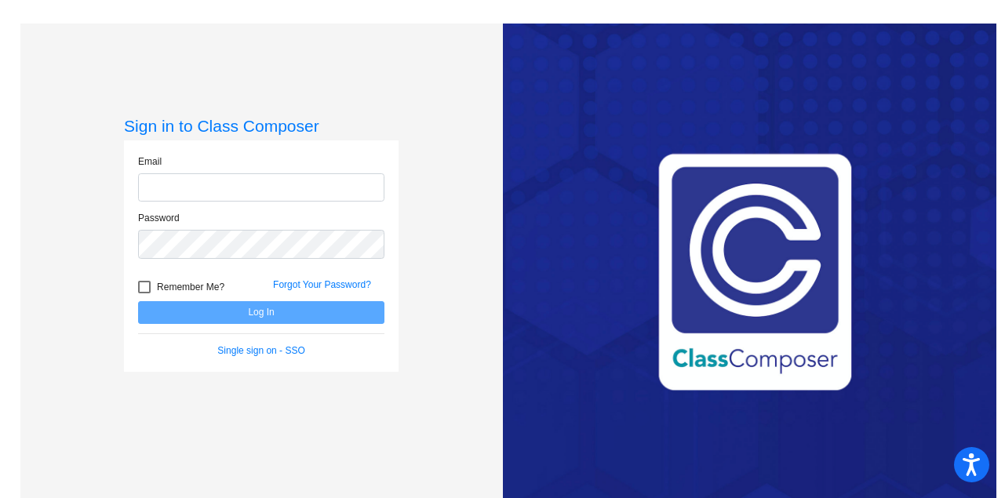 The width and height of the screenshot is (1005, 498). Describe the element at coordinates (261, 351) in the screenshot. I see `a: Single sign on - SSO` at that location.